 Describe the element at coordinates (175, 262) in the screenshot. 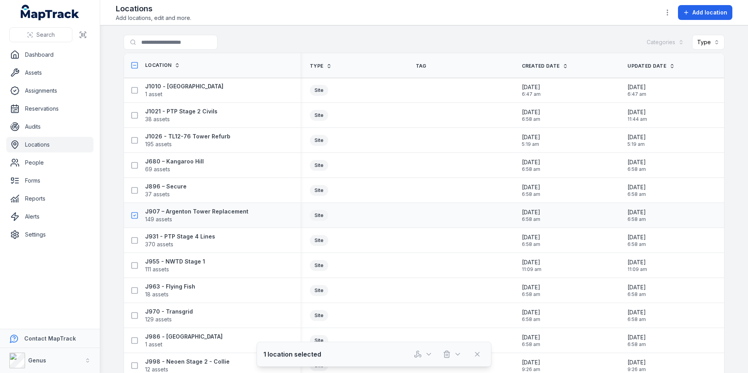

I see `strong: J955 - NWTD Stage 1` at that location.